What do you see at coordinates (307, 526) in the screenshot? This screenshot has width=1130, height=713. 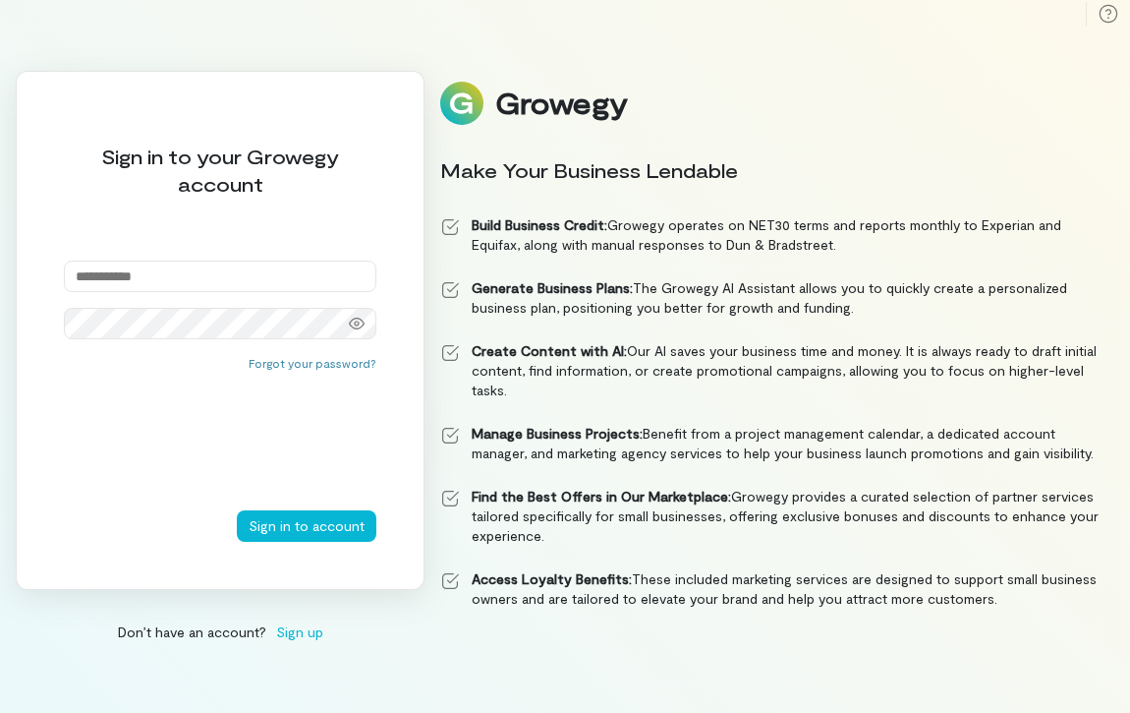 I see `button: Sign in to account` at bounding box center [307, 526].